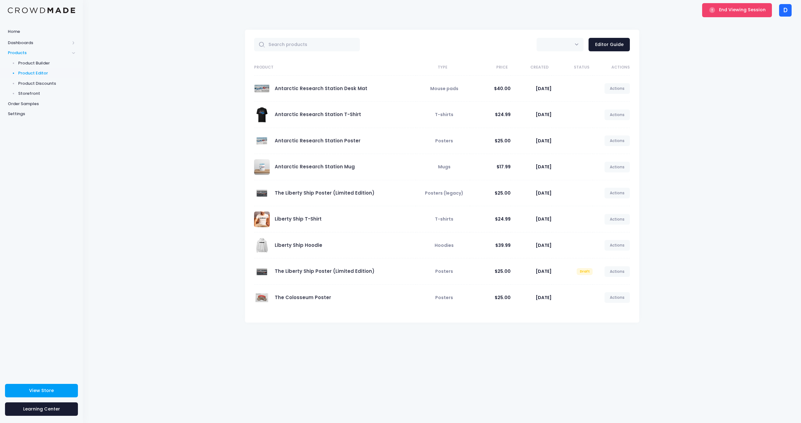  What do you see at coordinates (444, 193) in the screenshot?
I see `span: Posters (legacy)` at bounding box center [444, 193].